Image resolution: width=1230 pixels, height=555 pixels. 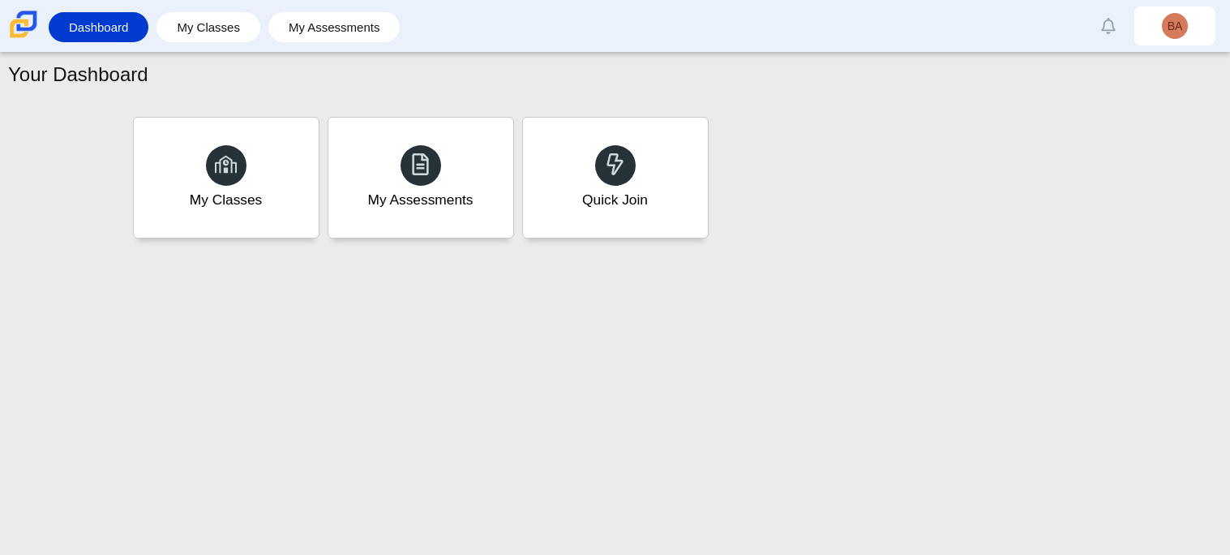 I want to click on div: My Classes, so click(x=226, y=199).